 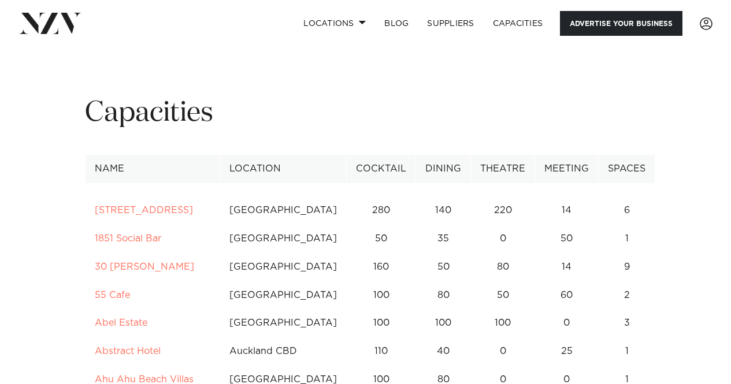 What do you see at coordinates (621, 23) in the screenshot?
I see `a: Advertise your business` at bounding box center [621, 23].